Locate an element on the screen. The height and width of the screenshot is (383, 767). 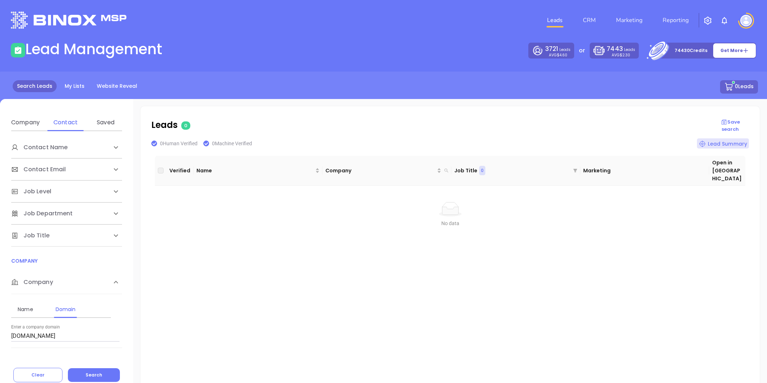
span: filter is located at coordinates (575, 170).